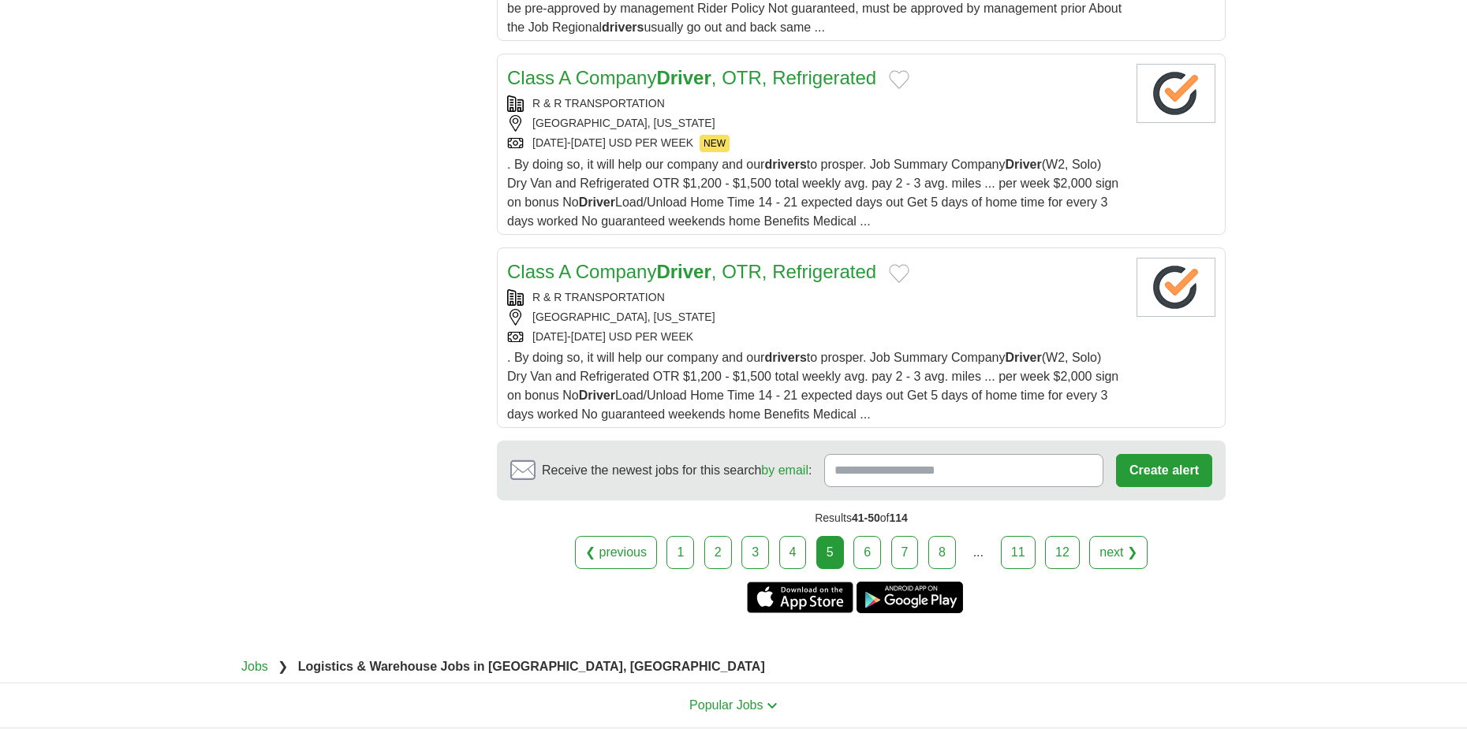 The image size is (1467, 729). I want to click on a: Get the iPhone app, so click(800, 598).